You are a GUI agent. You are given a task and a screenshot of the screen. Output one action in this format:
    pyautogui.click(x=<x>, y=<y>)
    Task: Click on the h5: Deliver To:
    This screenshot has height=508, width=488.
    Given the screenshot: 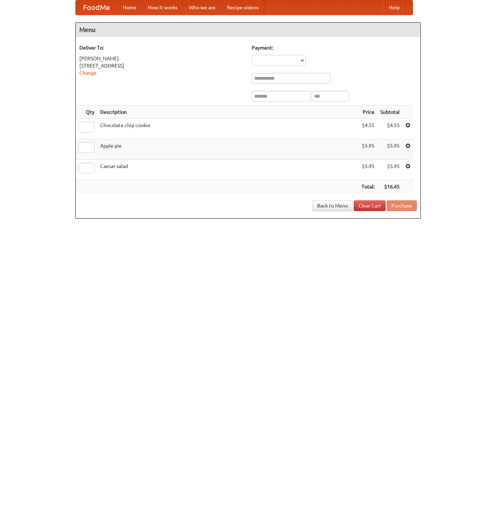 What is the action you would take?
    pyautogui.click(x=162, y=48)
    